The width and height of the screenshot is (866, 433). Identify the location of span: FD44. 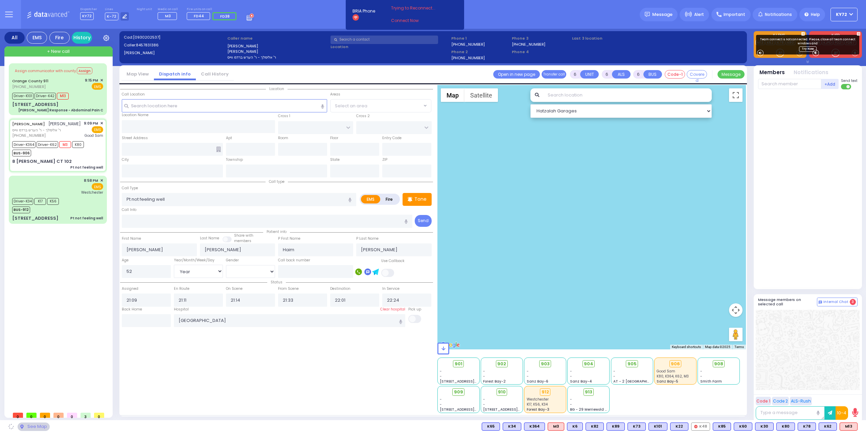
(199, 16).